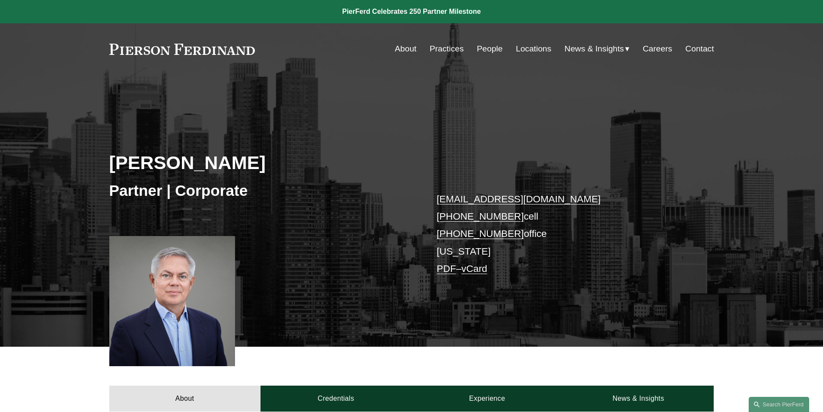  I want to click on a: Credentials, so click(336, 398).